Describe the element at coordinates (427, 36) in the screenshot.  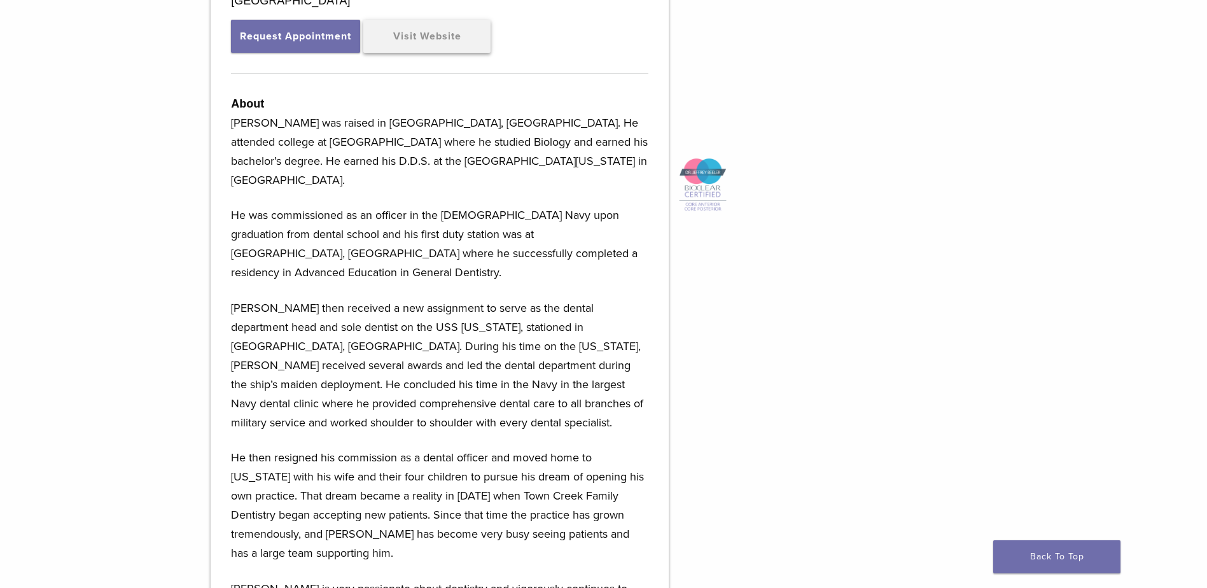
I see `a: Visit Website` at that location.